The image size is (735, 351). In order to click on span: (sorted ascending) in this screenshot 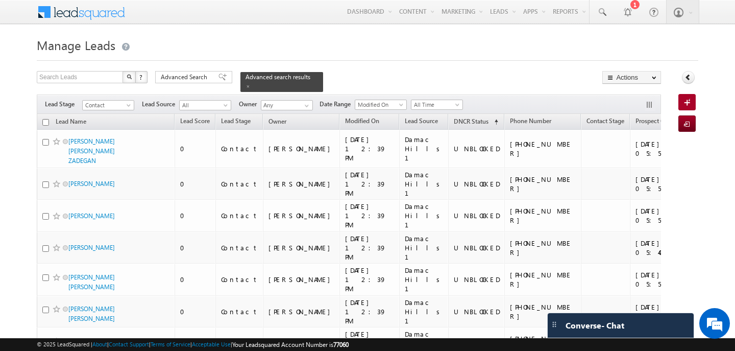, I will do `click(494, 122)`.